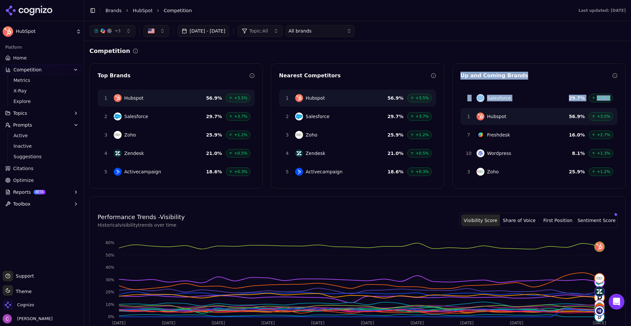 The width and height of the screenshot is (631, 326). What do you see at coordinates (28, 318) in the screenshot?
I see `button: Open user button` at bounding box center [28, 318].